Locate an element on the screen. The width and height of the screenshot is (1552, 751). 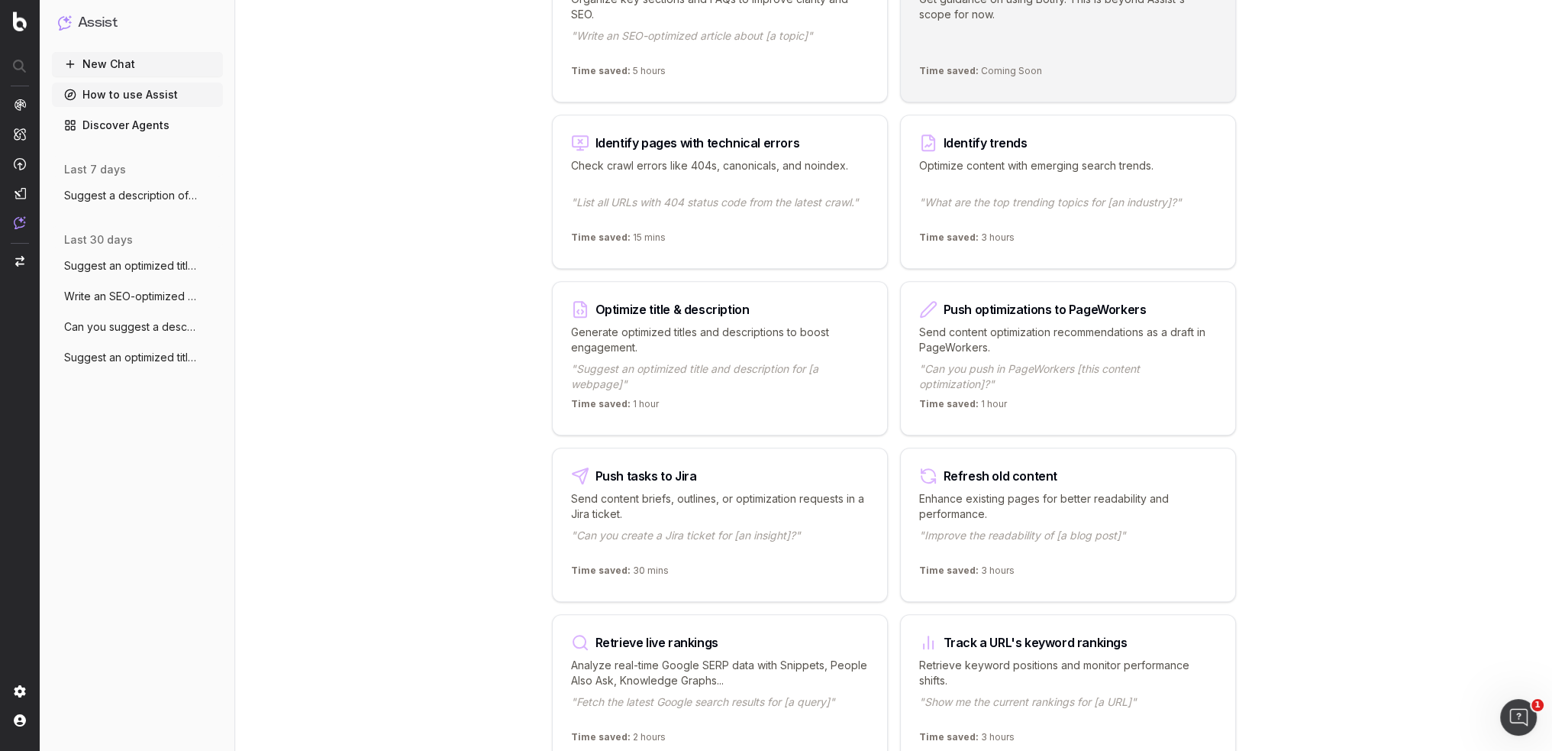
p: 15 mins is located at coordinates (619, 241).